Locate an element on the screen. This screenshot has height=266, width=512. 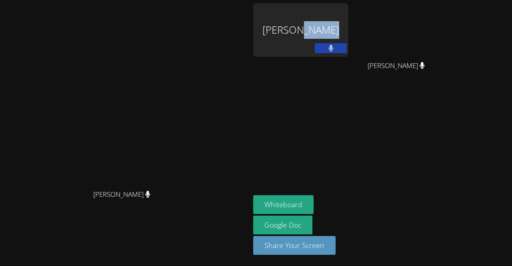
button: Share Your Screen is located at coordinates (294, 245).